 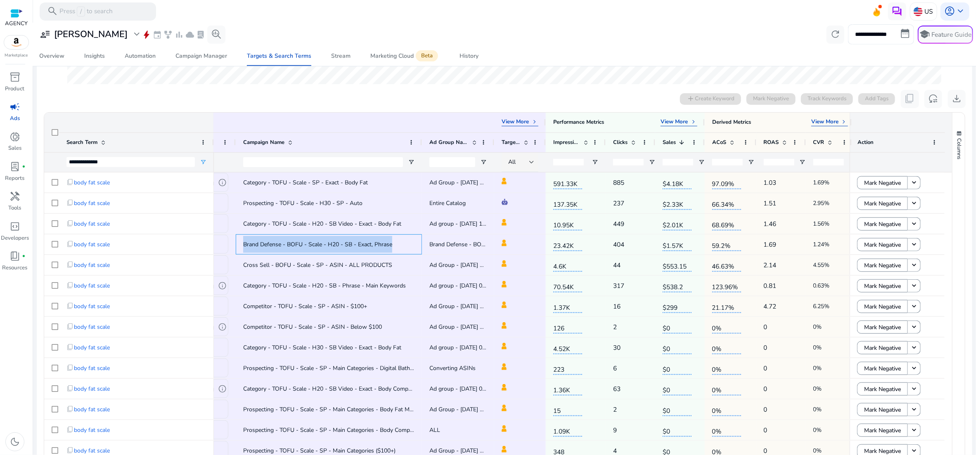 What do you see at coordinates (449, 142) in the screenshot?
I see `span: Ad Group Name` at bounding box center [449, 142].